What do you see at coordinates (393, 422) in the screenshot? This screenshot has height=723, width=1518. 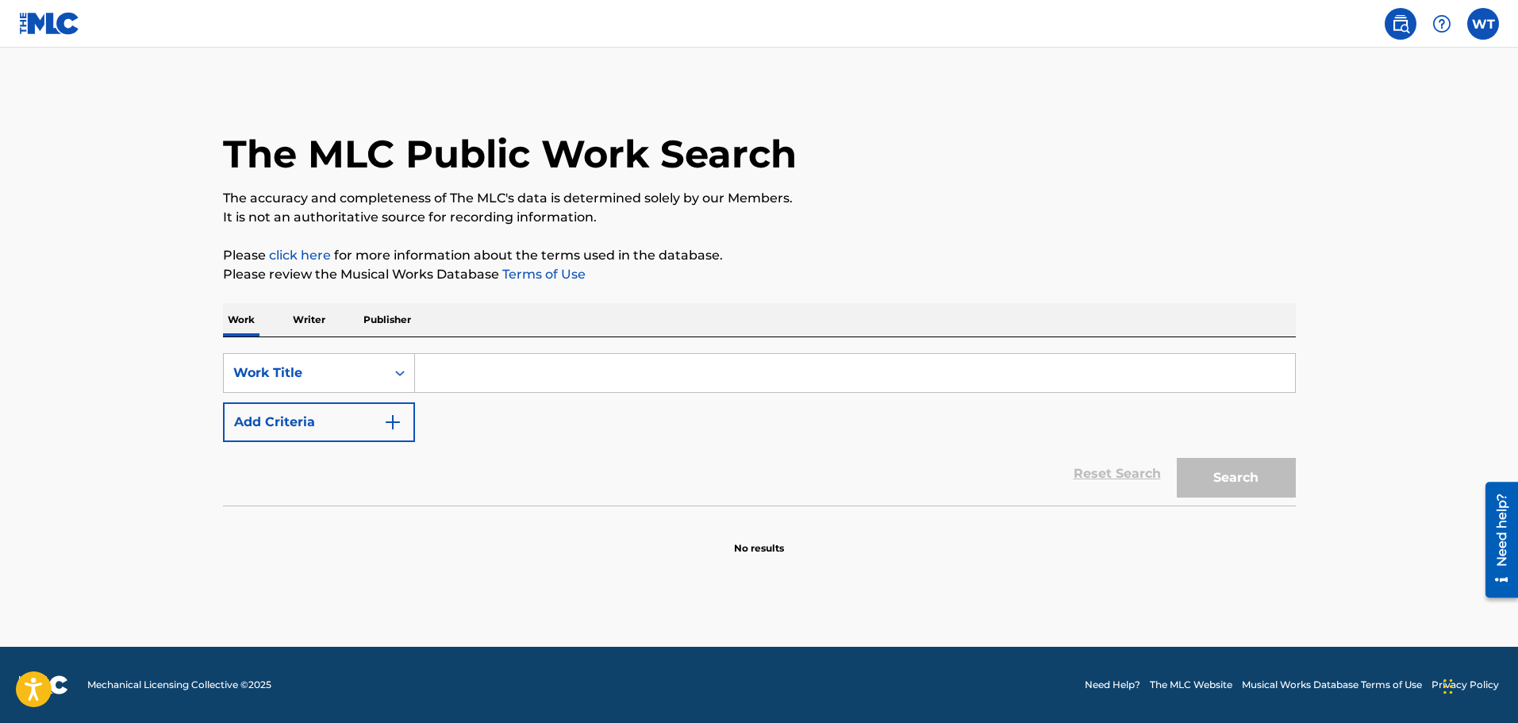 I see `img: 9d2ae6d4665cec9f34b9.svg` at bounding box center [393, 422].